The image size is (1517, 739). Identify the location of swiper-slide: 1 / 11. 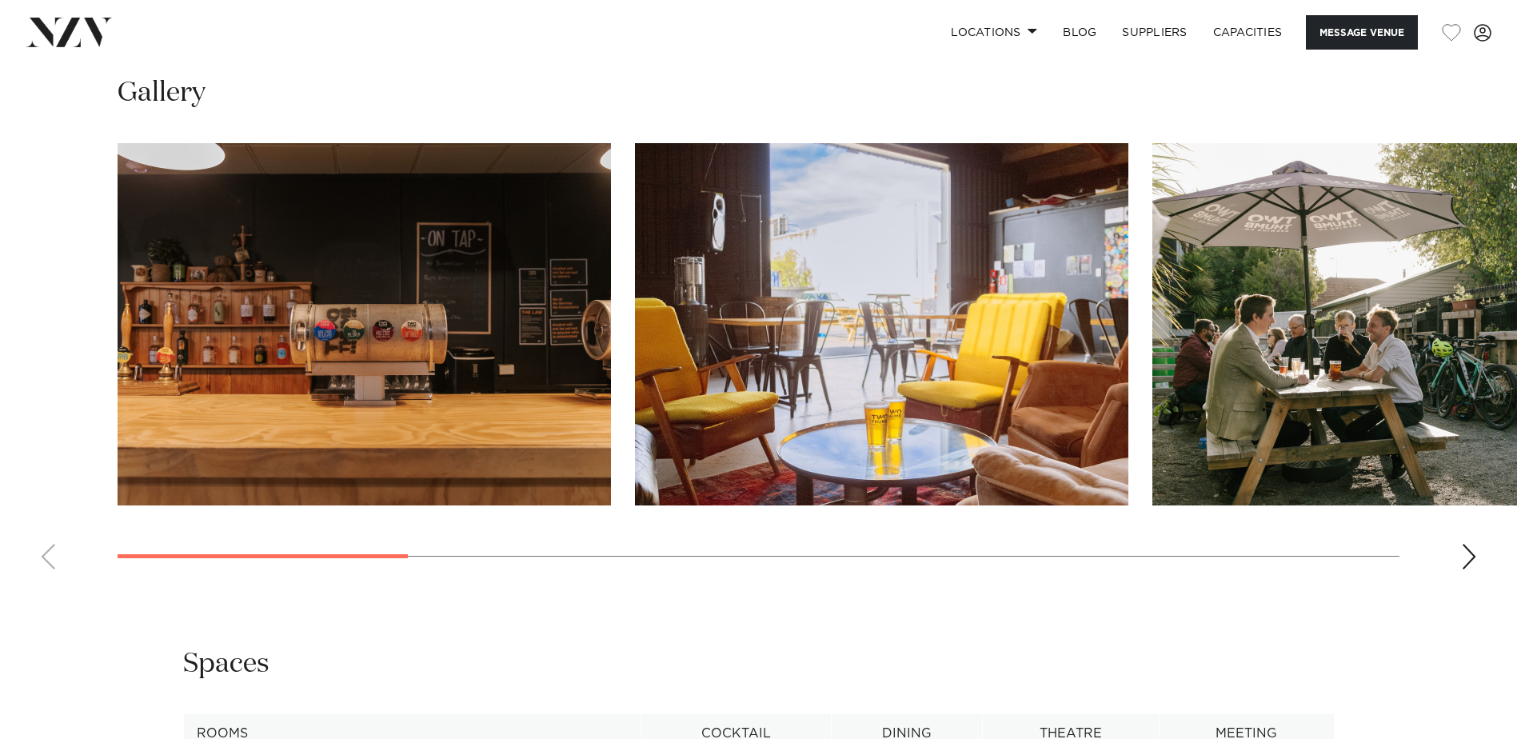
(364, 324).